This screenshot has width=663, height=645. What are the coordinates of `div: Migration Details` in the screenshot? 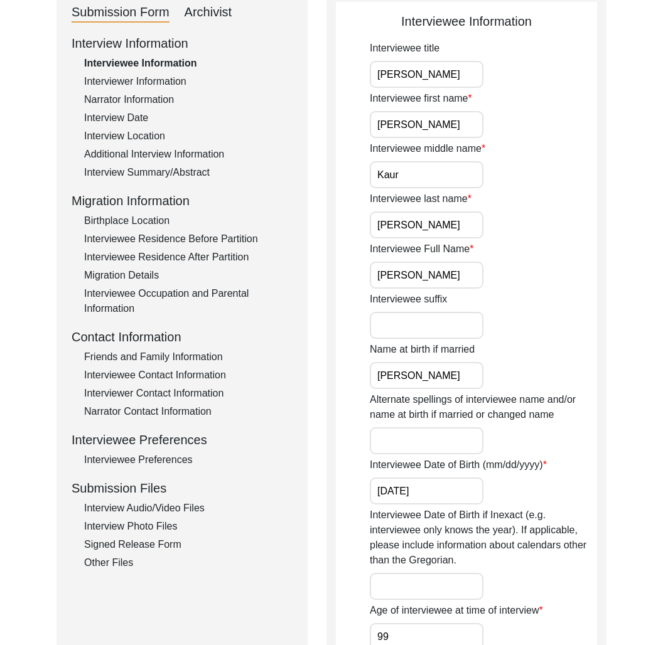 It's located at (188, 276).